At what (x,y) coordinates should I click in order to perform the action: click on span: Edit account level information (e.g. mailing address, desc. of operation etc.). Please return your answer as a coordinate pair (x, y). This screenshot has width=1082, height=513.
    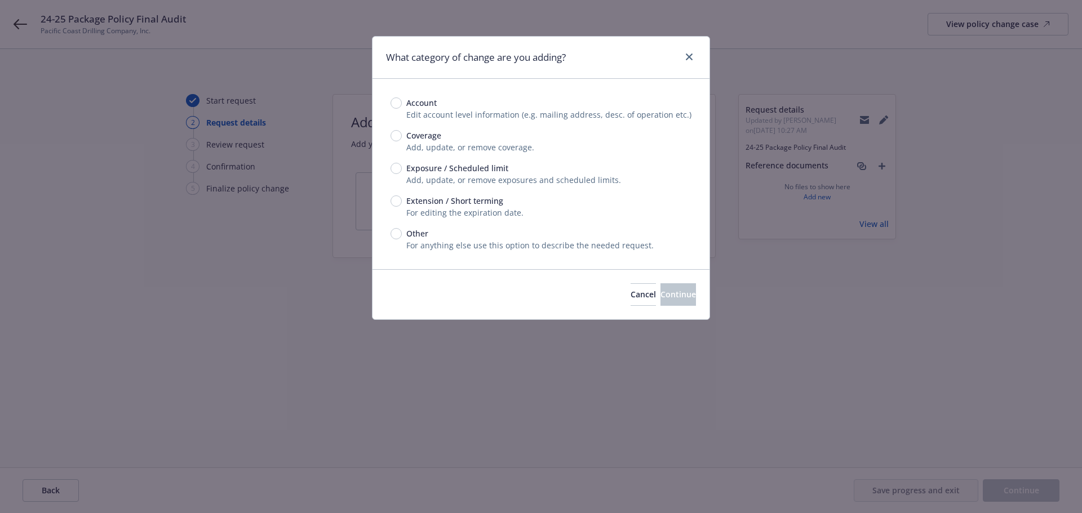
    Looking at the image, I should click on (549, 114).